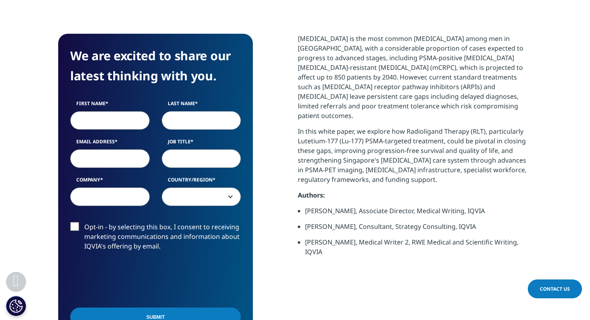 The width and height of the screenshot is (590, 320). Describe the element at coordinates (201, 144) in the screenshot. I see `label: Job Title` at that location.